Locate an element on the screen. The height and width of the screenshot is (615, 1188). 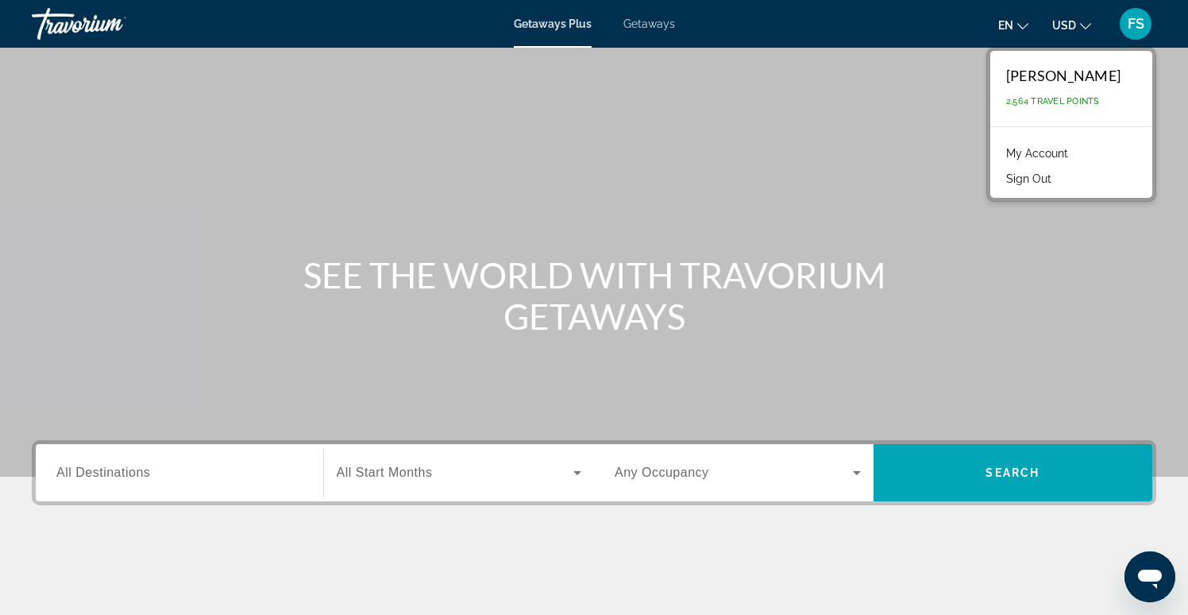
button: Search is located at coordinates (1014, 473).